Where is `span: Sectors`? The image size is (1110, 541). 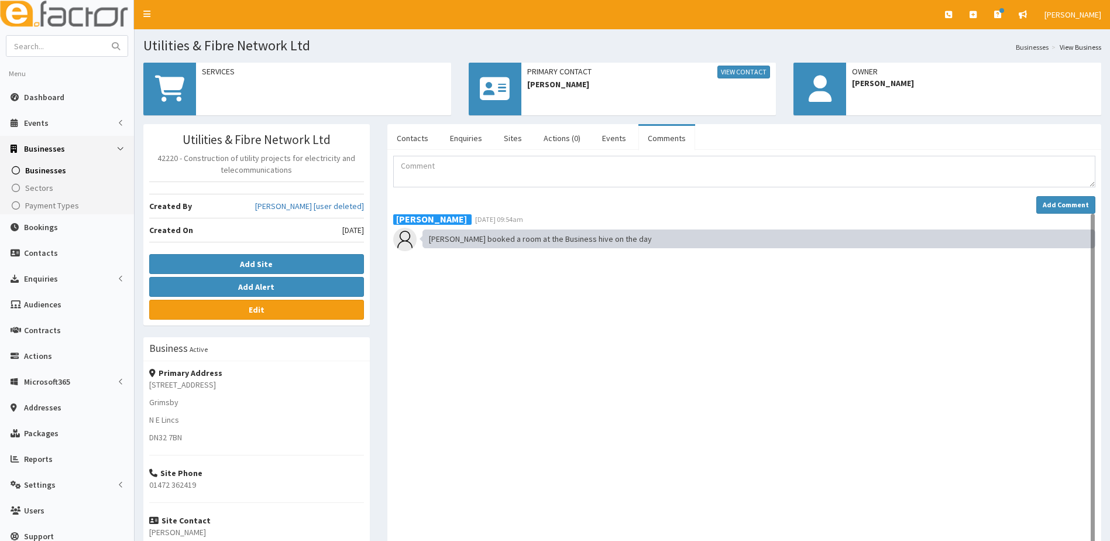 span: Sectors is located at coordinates (39, 188).